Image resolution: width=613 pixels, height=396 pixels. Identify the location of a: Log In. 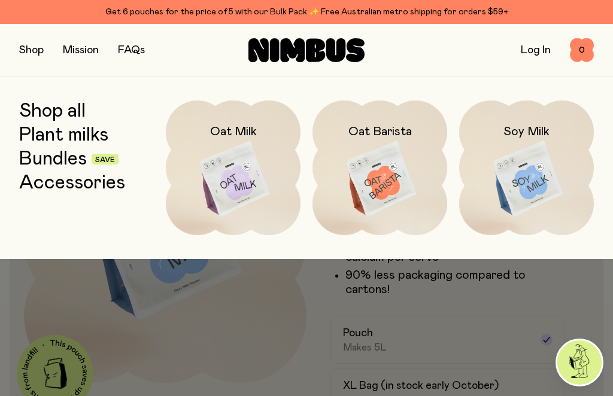
(536, 50).